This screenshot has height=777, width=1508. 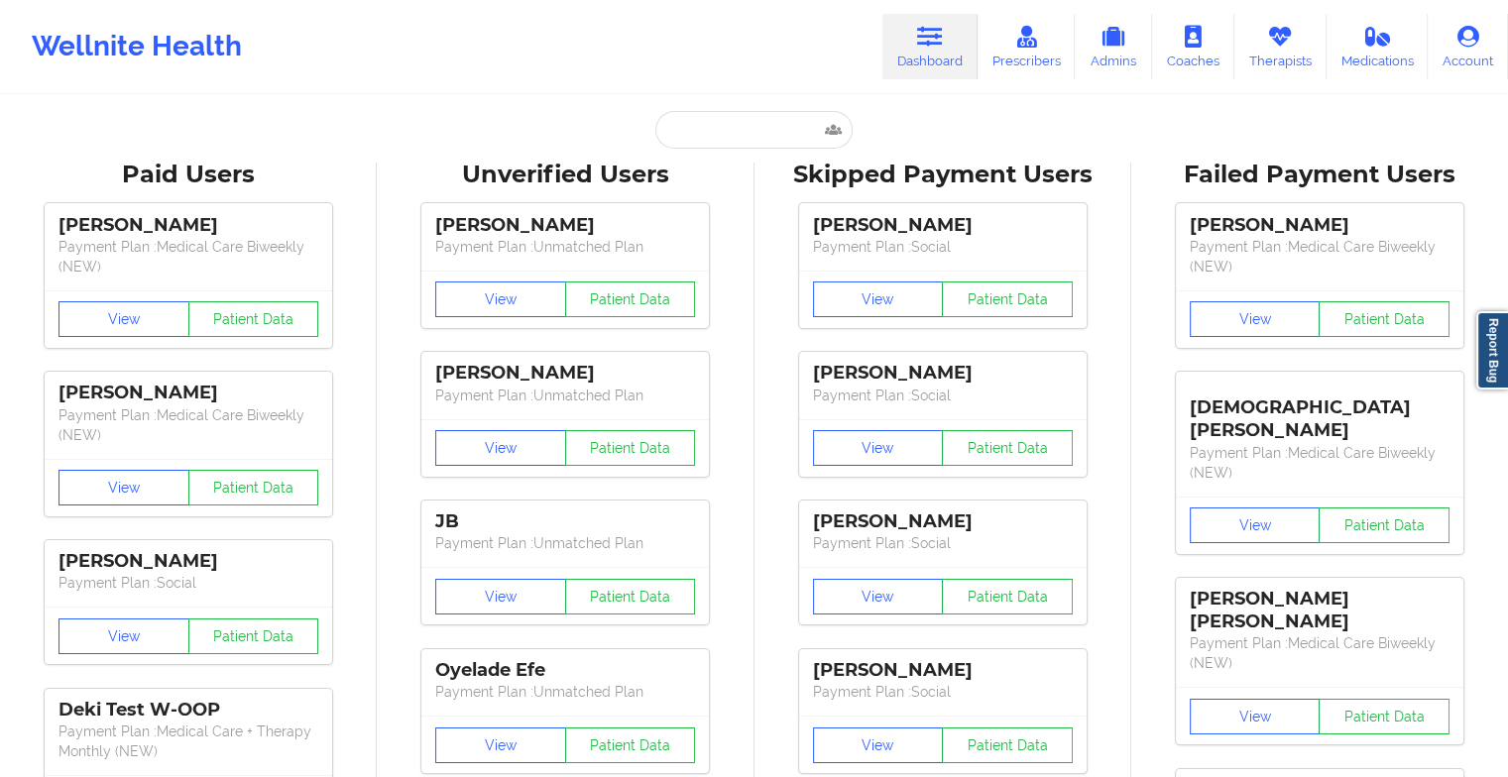 What do you see at coordinates (1377, 47) in the screenshot?
I see `a: Medications` at bounding box center [1377, 47].